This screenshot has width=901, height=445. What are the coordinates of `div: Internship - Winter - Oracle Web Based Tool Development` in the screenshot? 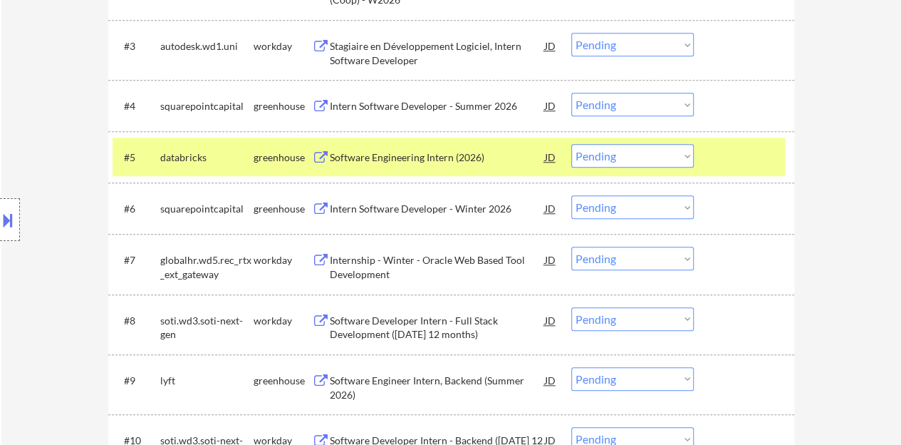 It's located at (438, 267).